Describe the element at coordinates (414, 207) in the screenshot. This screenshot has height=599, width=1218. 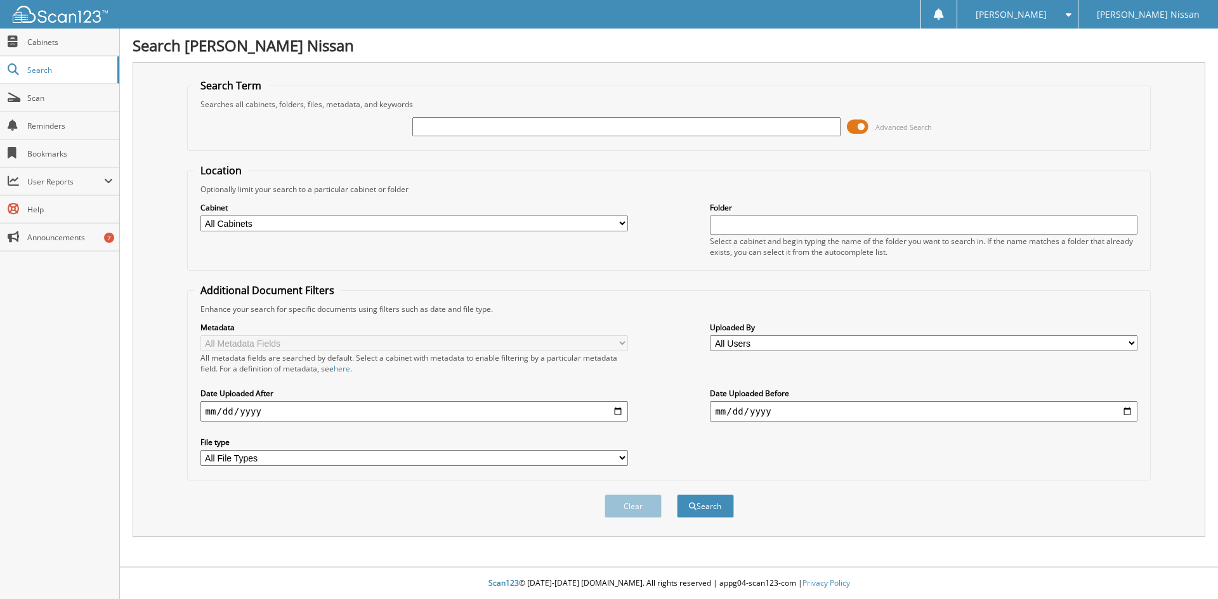
I see `label: Cabinet` at that location.